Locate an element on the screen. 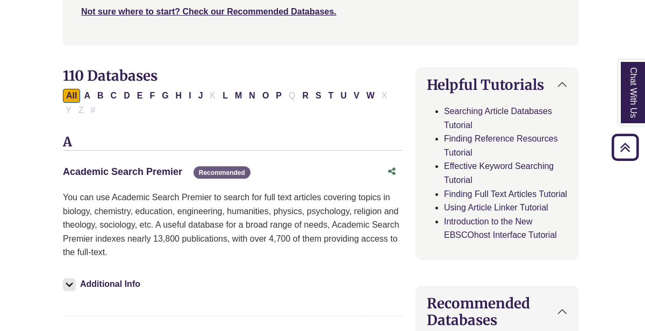 Image resolution: width=645 pixels, height=331 pixels. button: Filter Results J is located at coordinates (201, 96).